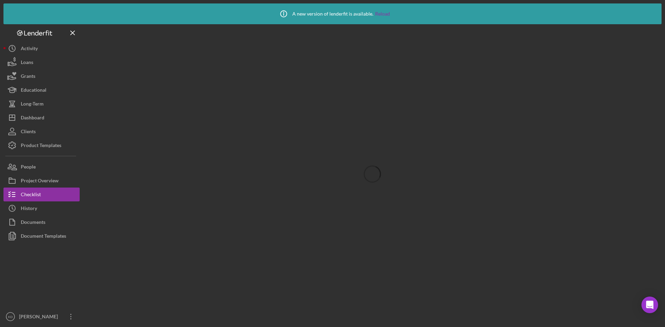 This screenshot has width=665, height=327. What do you see at coordinates (42, 195) in the screenshot?
I see `button: Checklist` at bounding box center [42, 195].